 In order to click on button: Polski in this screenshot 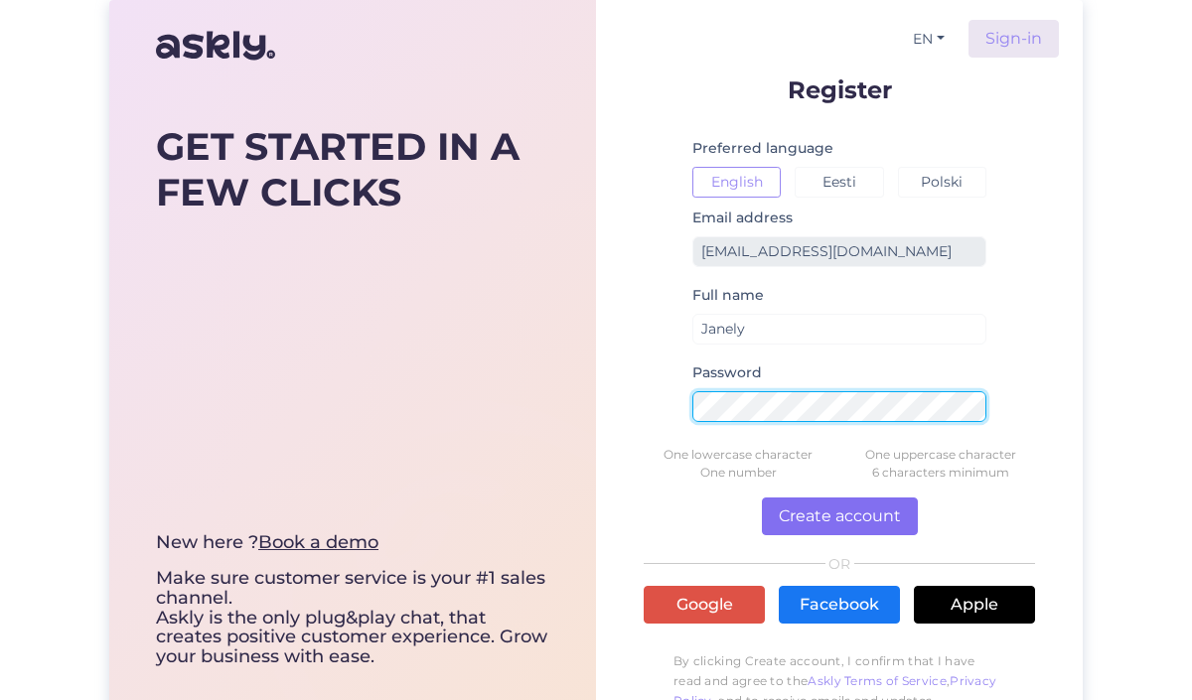, I will do `click(942, 182)`.